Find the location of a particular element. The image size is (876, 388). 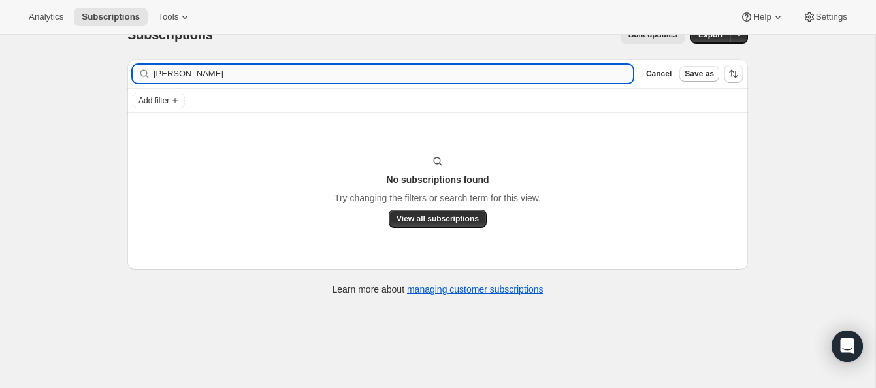

span: Bulk updates is located at coordinates (653, 35).